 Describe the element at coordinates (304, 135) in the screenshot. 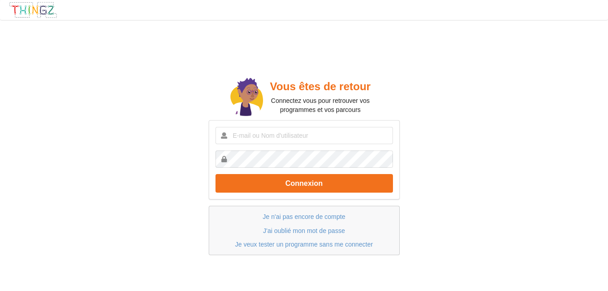

I see `input: E-mail ou Nom d'utilisateur` at that location.